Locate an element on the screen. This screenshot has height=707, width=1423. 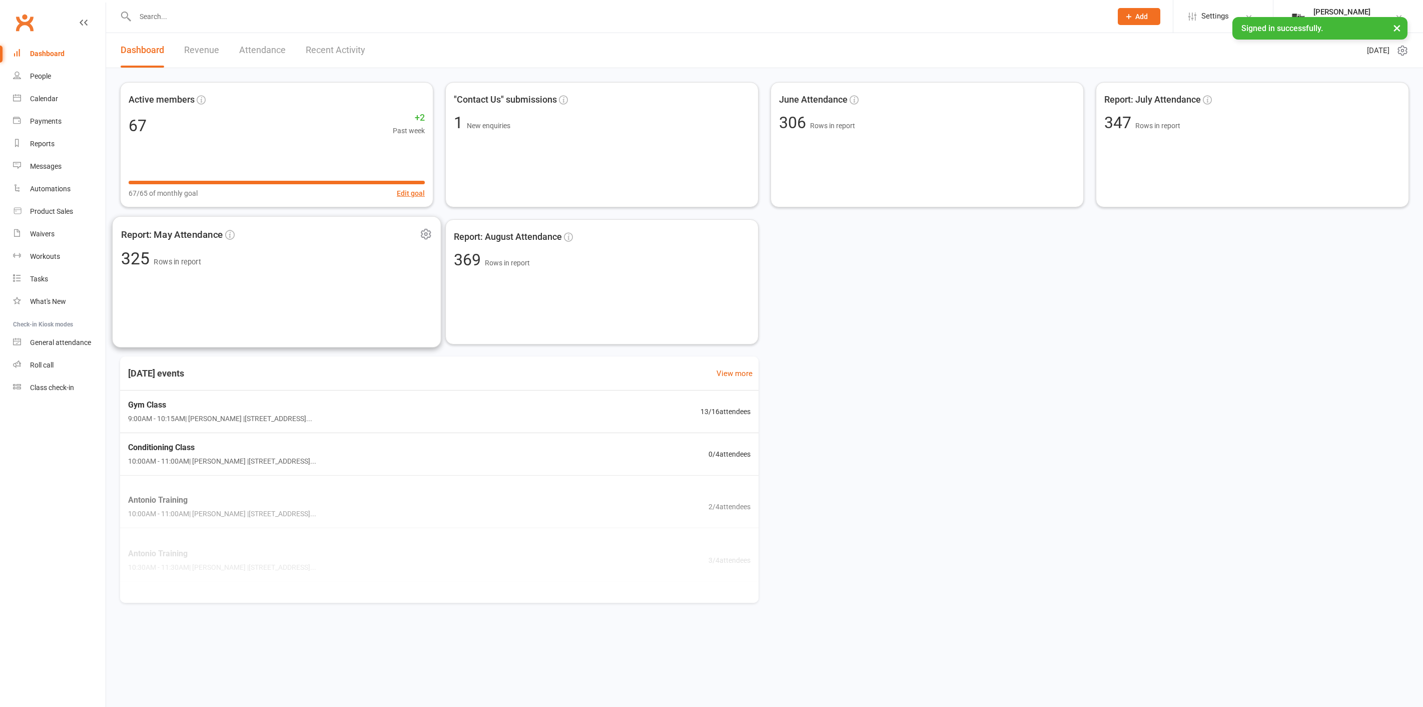
a: Revenue is located at coordinates (202, 50).